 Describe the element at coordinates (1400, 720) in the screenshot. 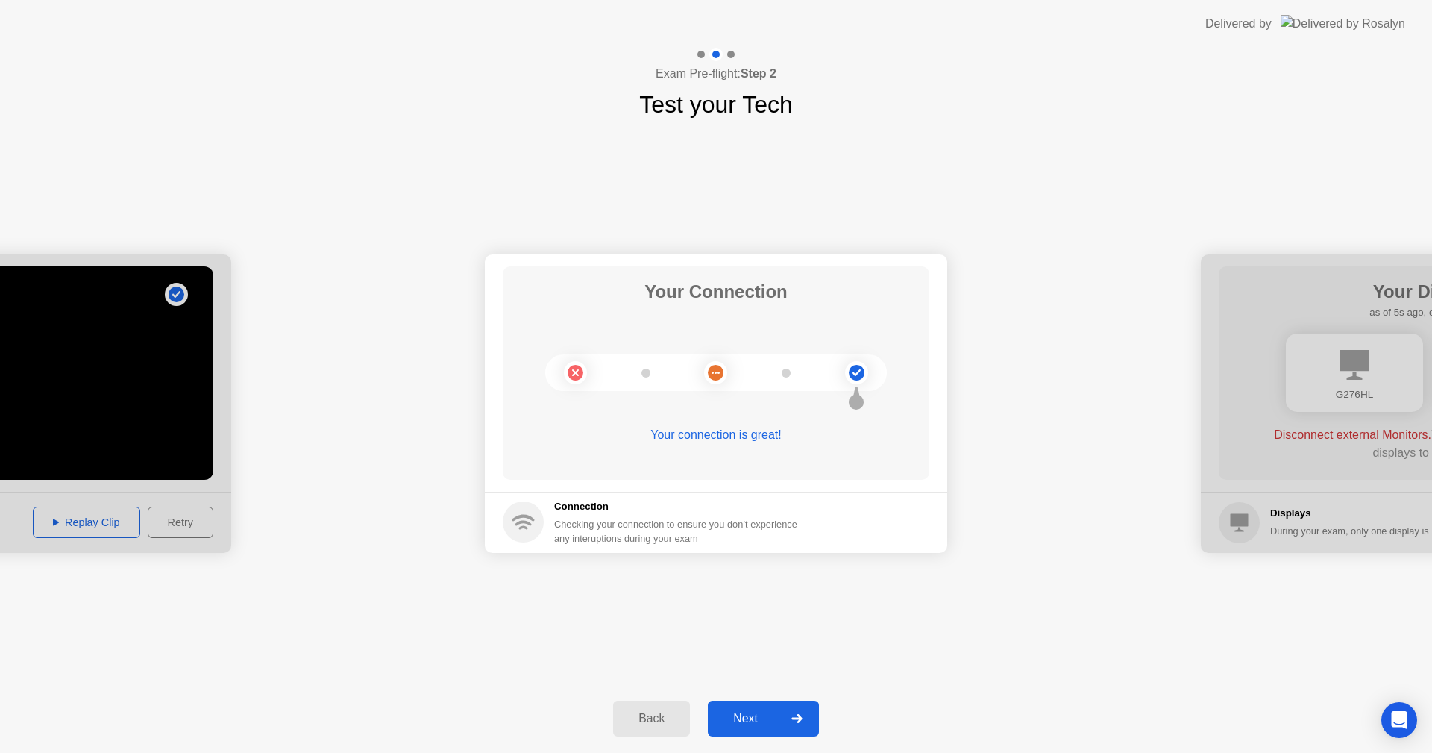

I see `div: Open Intercom Messenger` at that location.